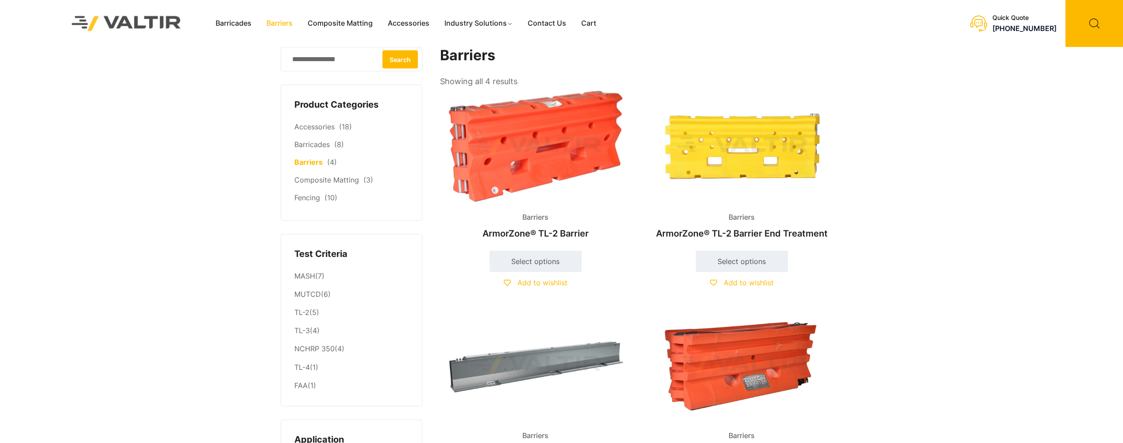 The width and height of the screenshot is (1123, 443). Describe the element at coordinates (742, 261) in the screenshot. I see `a: Select options for “ArmorZone® TL-2 Barrier End Treatment”` at that location.